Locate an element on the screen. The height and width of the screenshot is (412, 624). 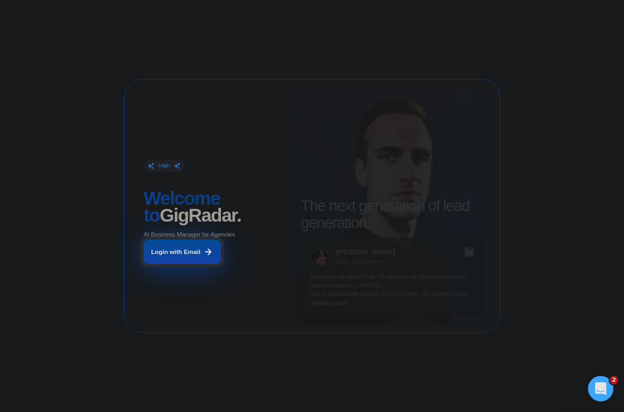
div: CEO is located at coordinates (342, 262).